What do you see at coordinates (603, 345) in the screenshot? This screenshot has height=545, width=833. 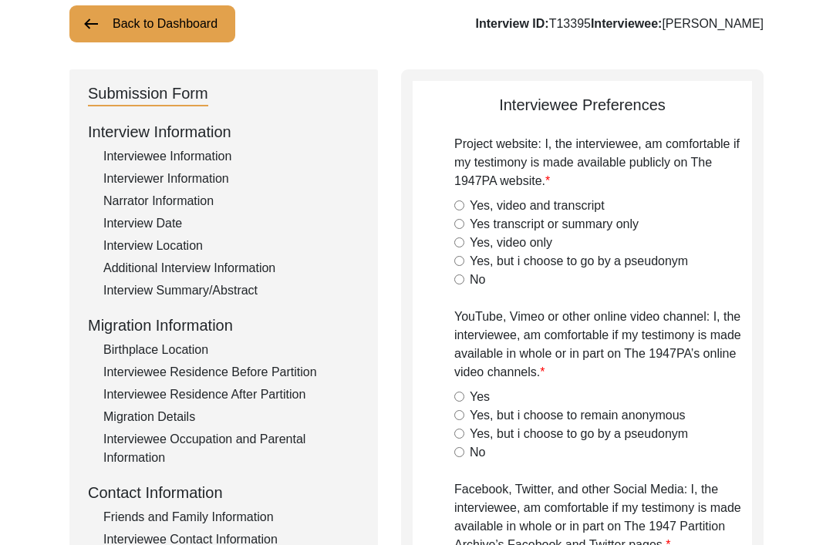 I see `label: YouTube, Vimeo or other online video channel: I, the interviewee, am comfortable if my testimony ...` at bounding box center [603, 345].